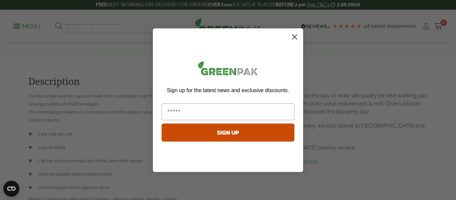  What do you see at coordinates (228, 112) in the screenshot?
I see `input: Email` at bounding box center [228, 112].